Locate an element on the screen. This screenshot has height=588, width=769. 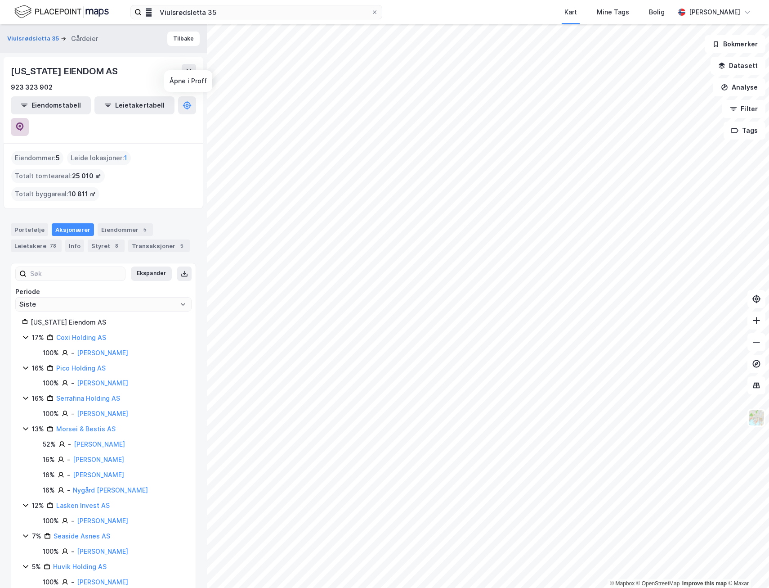
span: 5 is located at coordinates (58, 158).